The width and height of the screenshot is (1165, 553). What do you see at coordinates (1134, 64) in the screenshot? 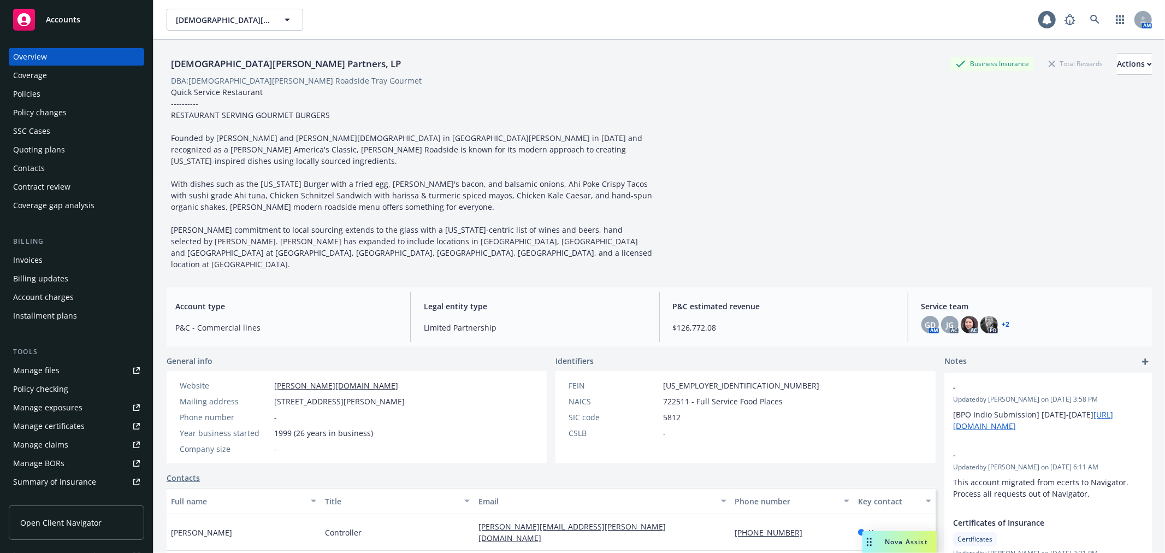
I see `button: Actions` at bounding box center [1134, 64].